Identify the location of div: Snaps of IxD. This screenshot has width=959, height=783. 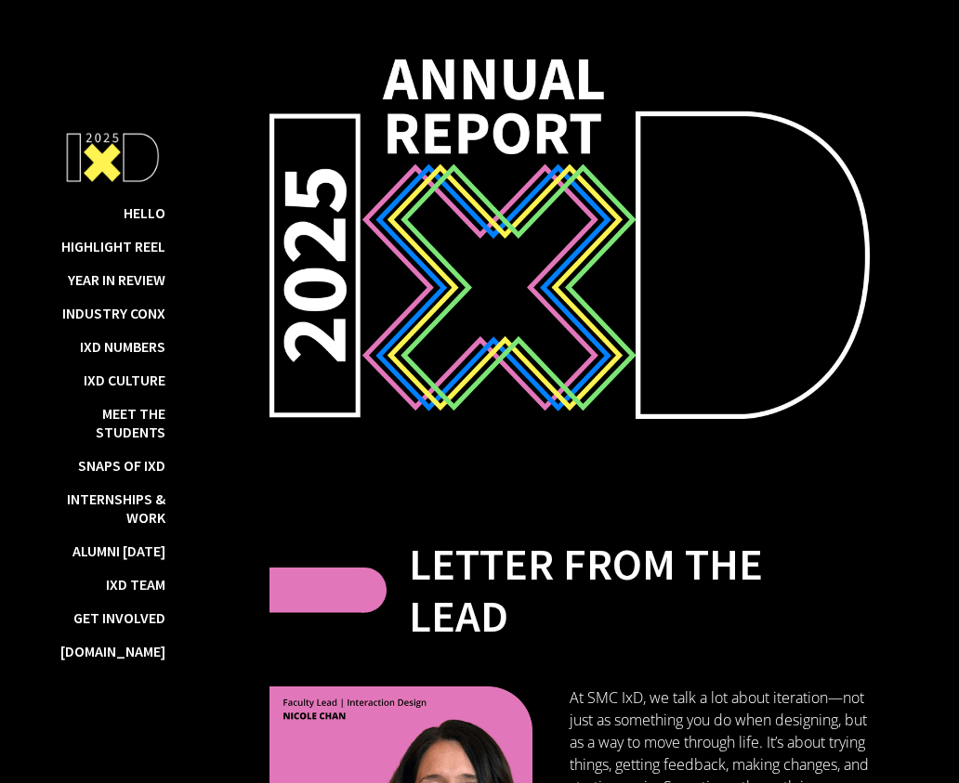
(122, 465).